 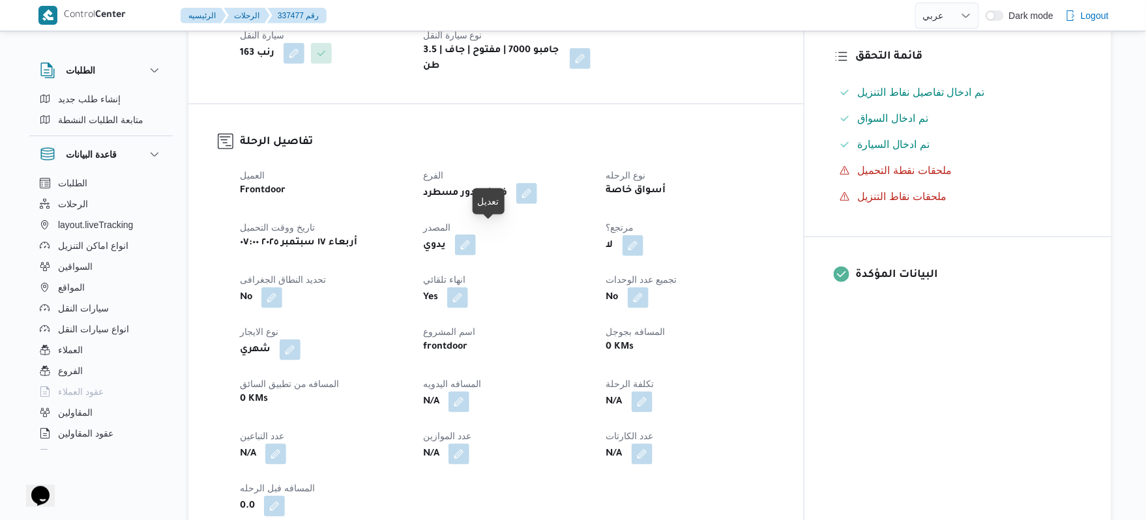 I want to click on span: انواع اماكن التنزيل, so click(x=93, y=246).